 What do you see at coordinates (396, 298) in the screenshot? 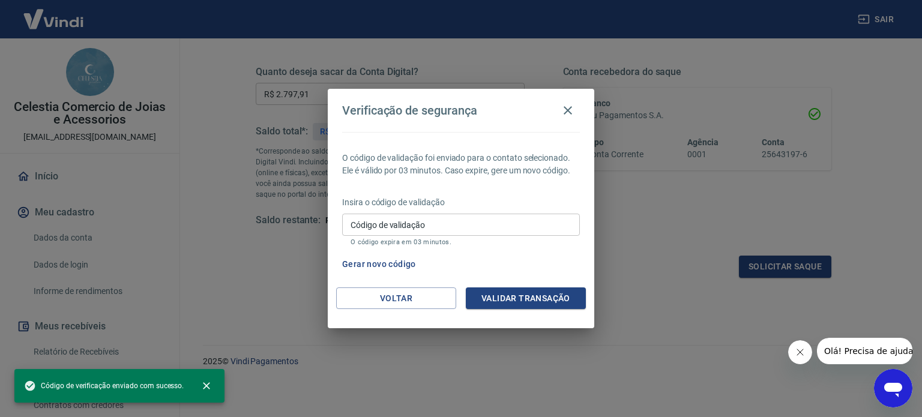
I see `button: Voltar` at bounding box center [396, 298].